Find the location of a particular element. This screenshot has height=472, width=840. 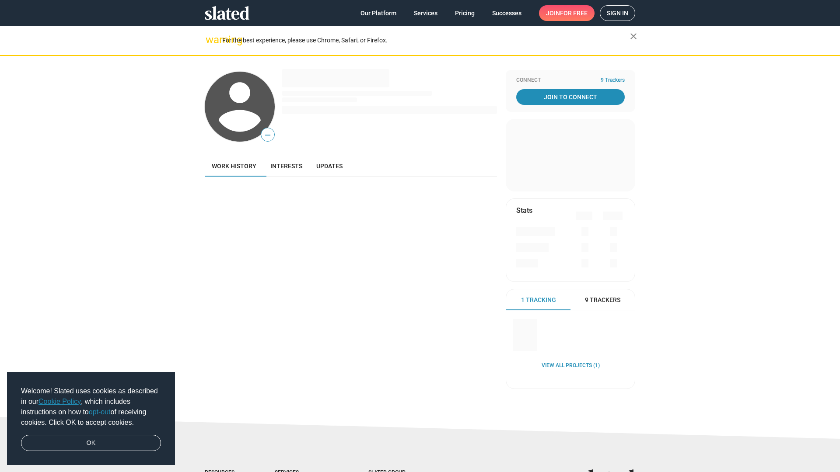

span: Pricing is located at coordinates (464, 13).